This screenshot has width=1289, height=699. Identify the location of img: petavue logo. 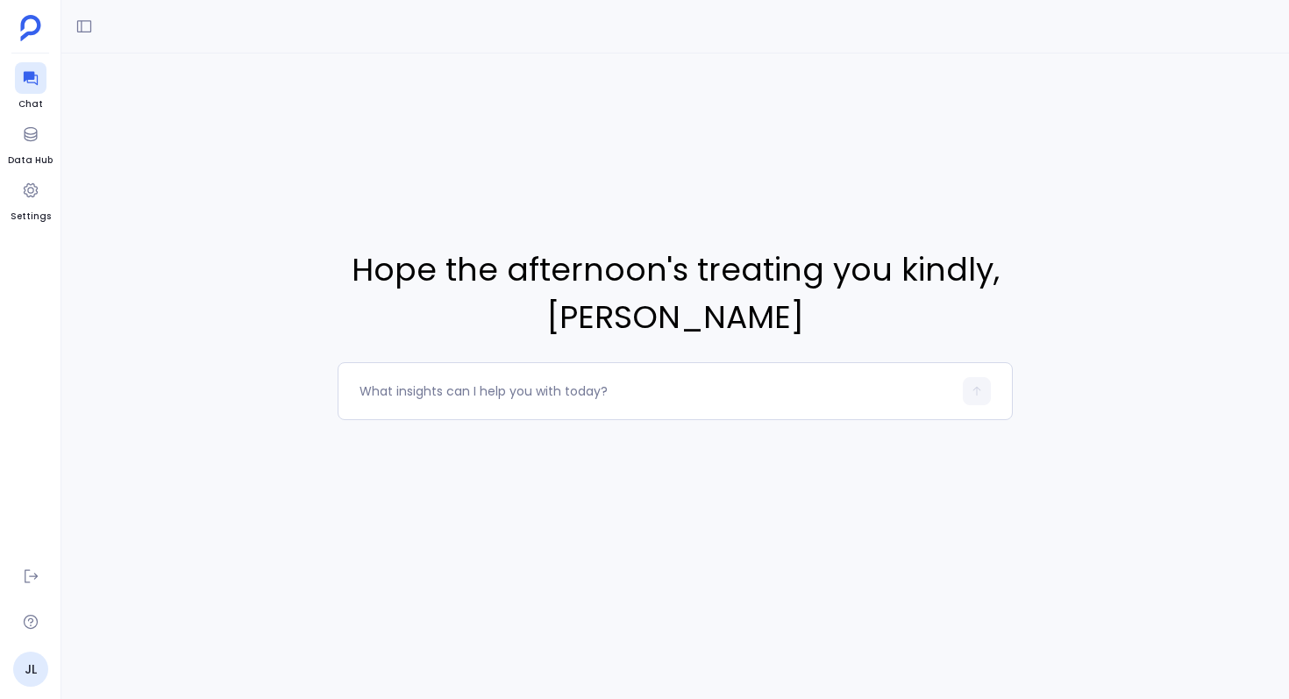
(31, 28).